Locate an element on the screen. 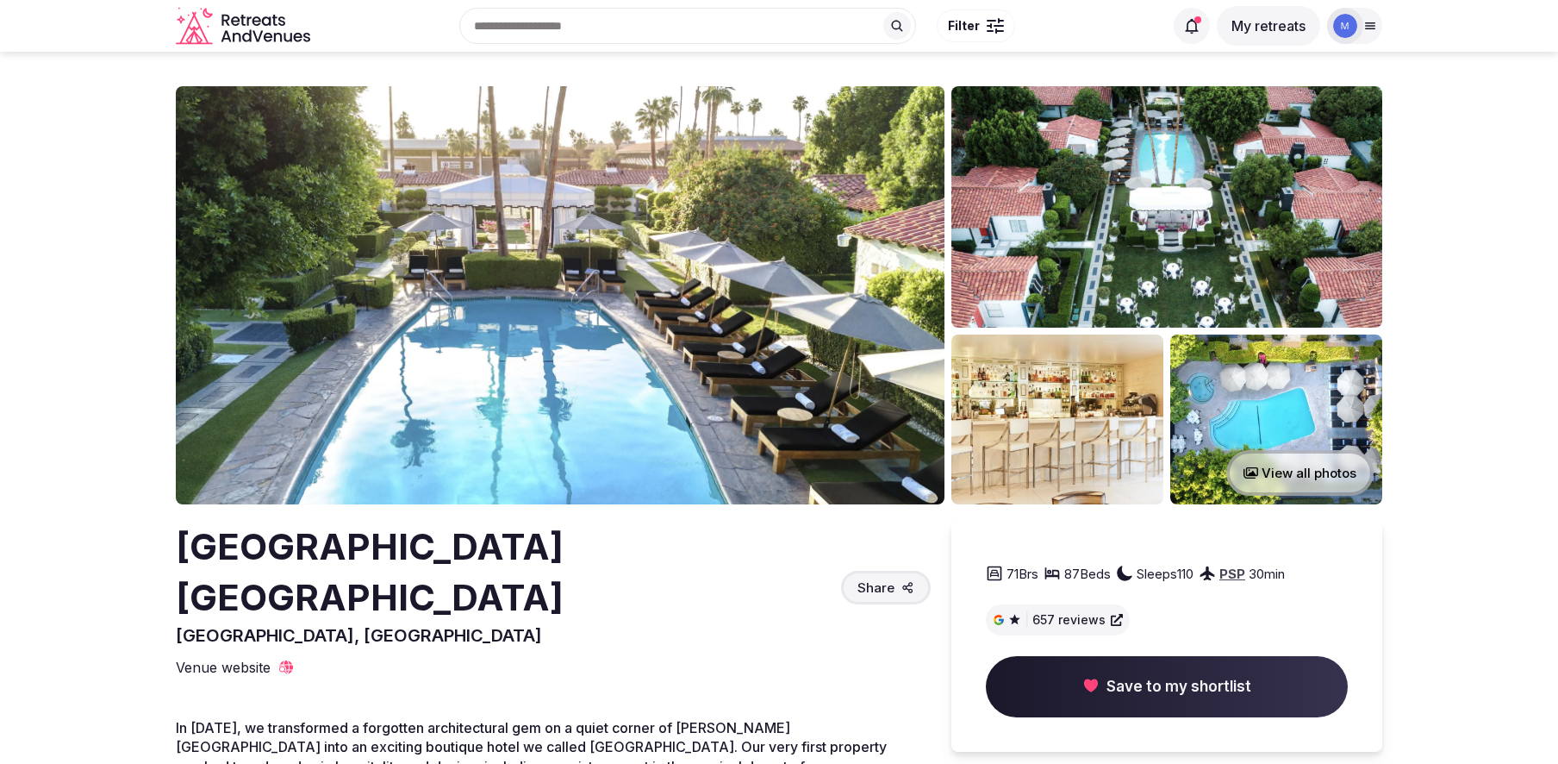  span: 87 Beds is located at coordinates (1088, 573).